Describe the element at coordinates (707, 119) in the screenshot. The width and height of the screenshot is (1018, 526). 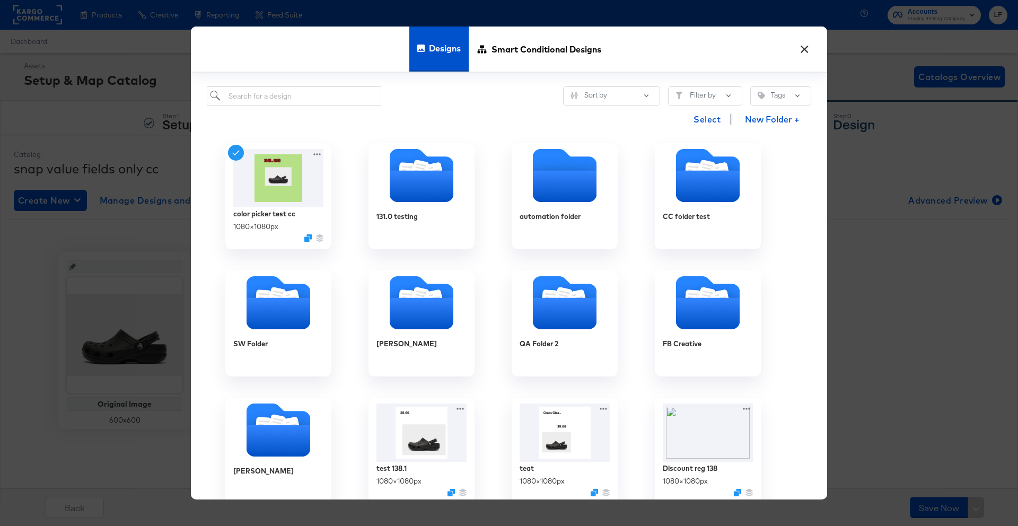
I see `span: Select` at that location.